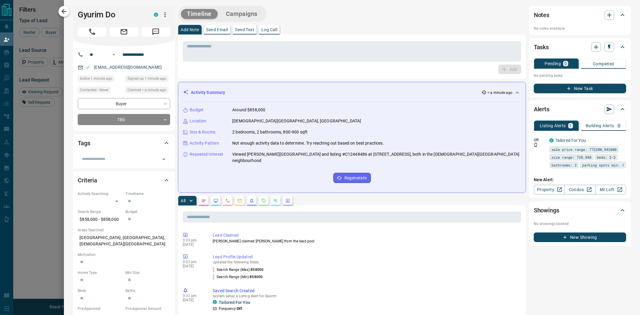 This screenshot has height=315, width=640. Describe the element at coordinates (124, 104) in the screenshot. I see `div: Buyer` at that location.